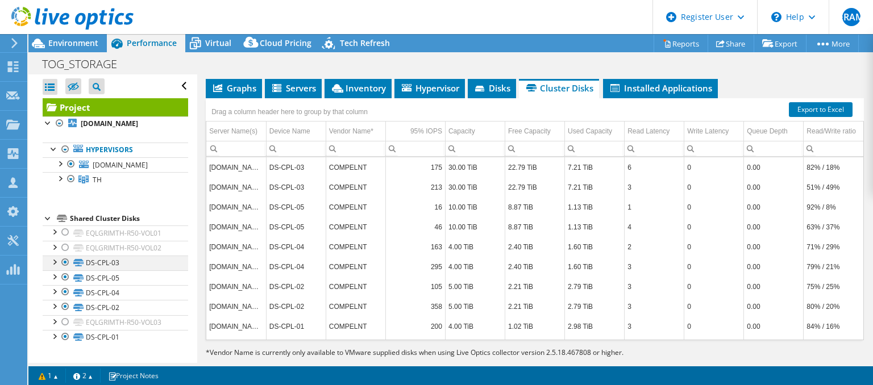 The width and height of the screenshot is (873, 385). I want to click on td: Column Used Capacity, Value 2.98 TiB, so click(594, 346).